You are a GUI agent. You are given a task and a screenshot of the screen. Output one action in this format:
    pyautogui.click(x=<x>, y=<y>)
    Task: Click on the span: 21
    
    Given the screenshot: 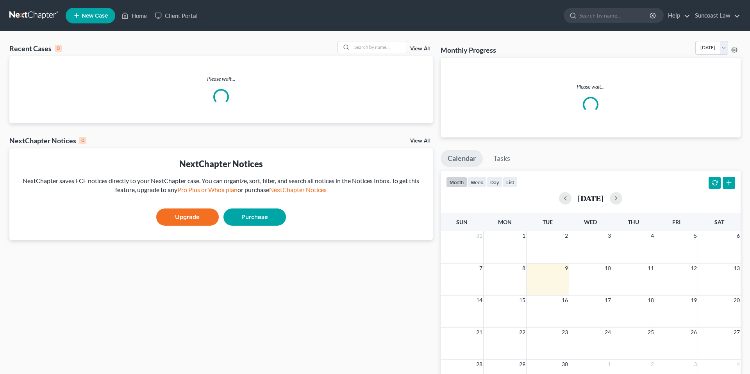 What is the action you would take?
    pyautogui.click(x=480, y=333)
    